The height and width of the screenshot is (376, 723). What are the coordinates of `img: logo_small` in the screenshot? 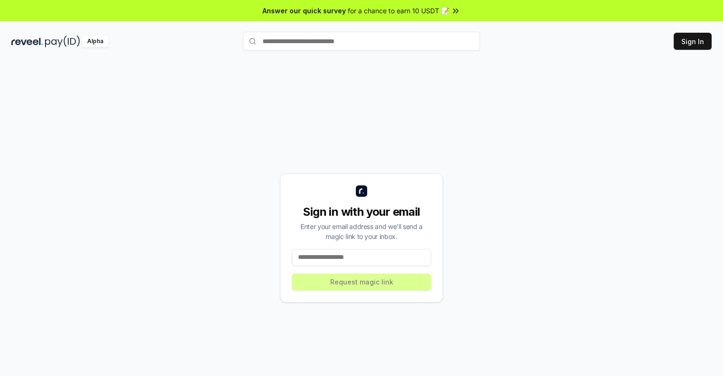 It's located at (361, 191).